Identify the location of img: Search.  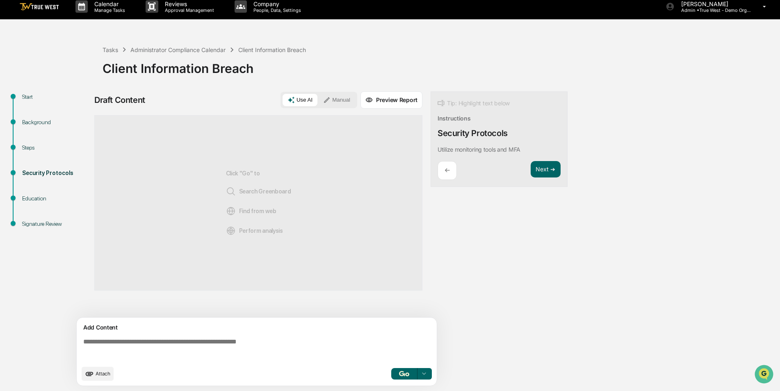
(231, 192).